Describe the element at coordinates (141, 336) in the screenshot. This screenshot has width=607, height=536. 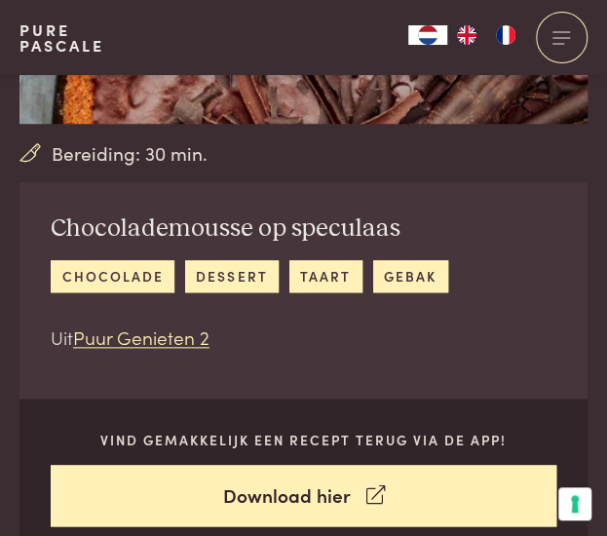
I see `a: Puur Genieten 2` at that location.